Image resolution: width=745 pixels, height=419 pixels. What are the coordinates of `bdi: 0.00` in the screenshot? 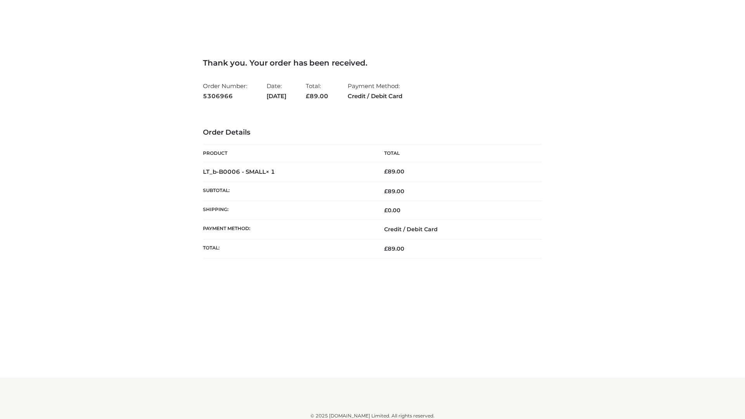 It's located at (392, 210).